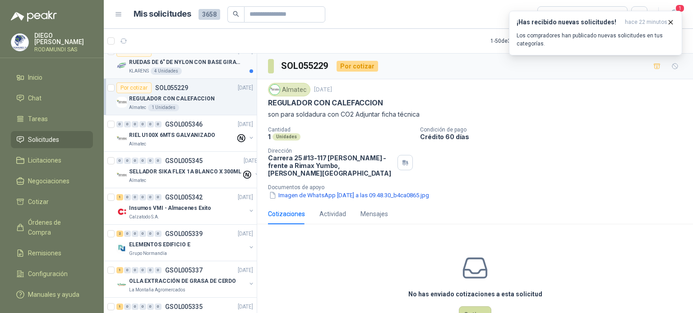 The height and width of the screenshot is (313, 693). I want to click on span: Solicitudes, so click(43, 140).